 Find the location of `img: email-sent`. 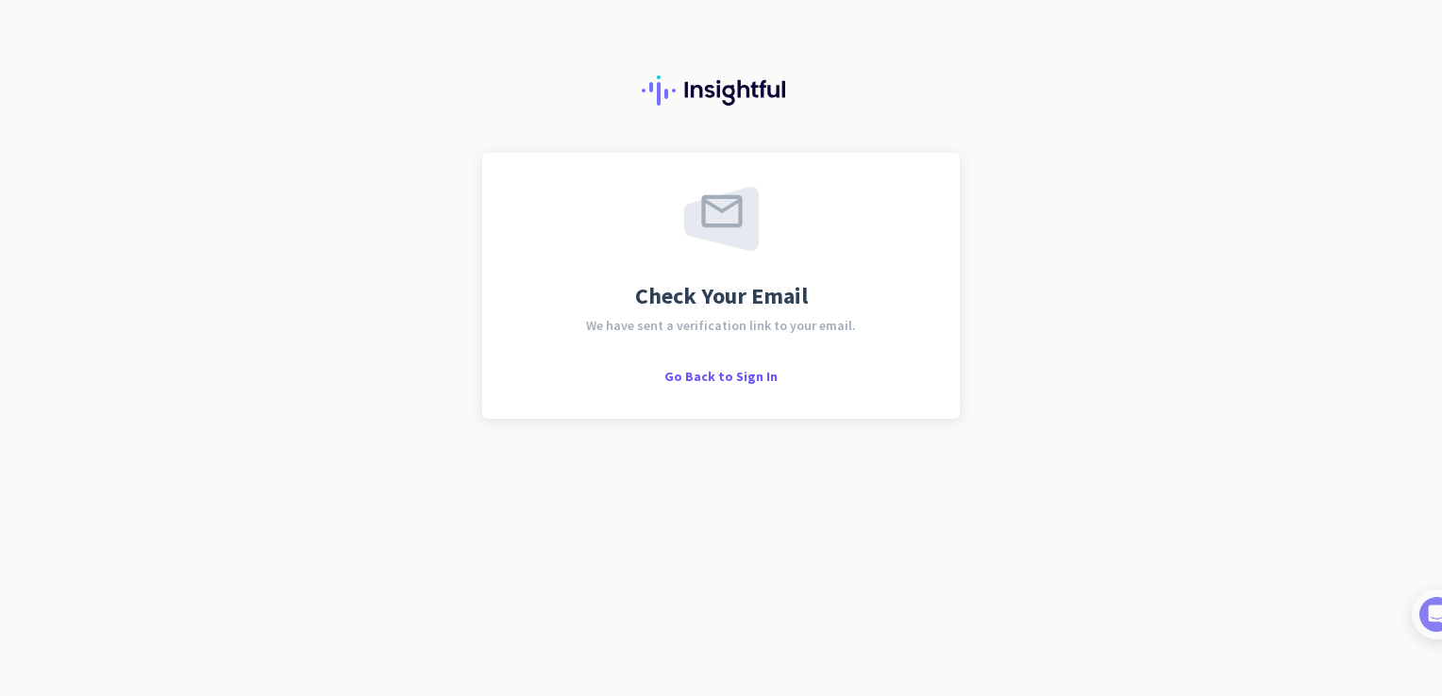

img: email-sent is located at coordinates (721, 219).